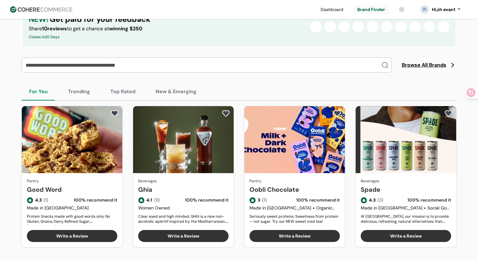  Describe the element at coordinates (88, 28) in the screenshot. I see `span: to get a chance at` at that location.